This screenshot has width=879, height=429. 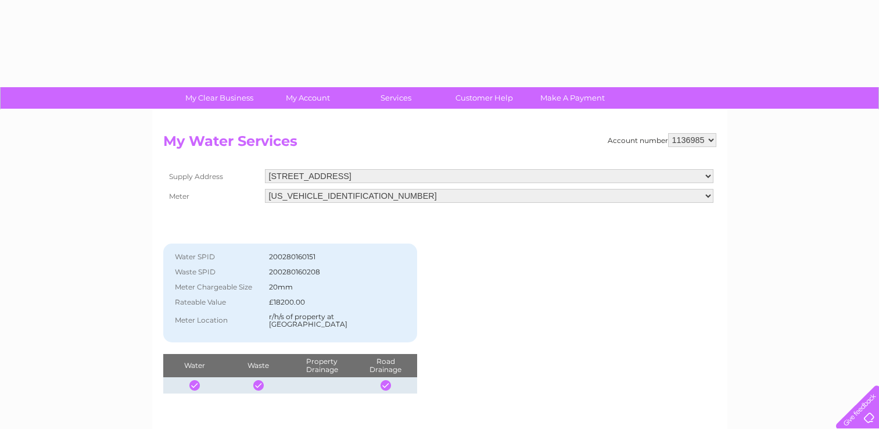 What do you see at coordinates (307, 98) in the screenshot?
I see `a: My Account` at bounding box center [307, 98].